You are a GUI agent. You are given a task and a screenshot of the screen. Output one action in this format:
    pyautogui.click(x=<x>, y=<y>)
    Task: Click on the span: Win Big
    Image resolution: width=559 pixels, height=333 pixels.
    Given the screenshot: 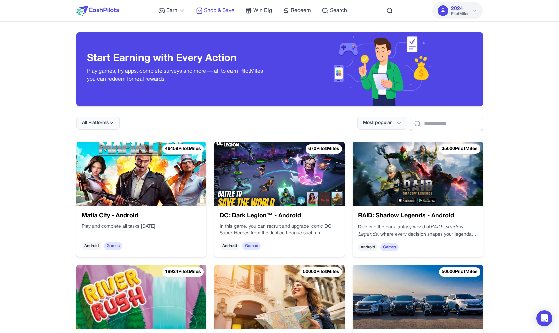 What is the action you would take?
    pyautogui.click(x=263, y=11)
    